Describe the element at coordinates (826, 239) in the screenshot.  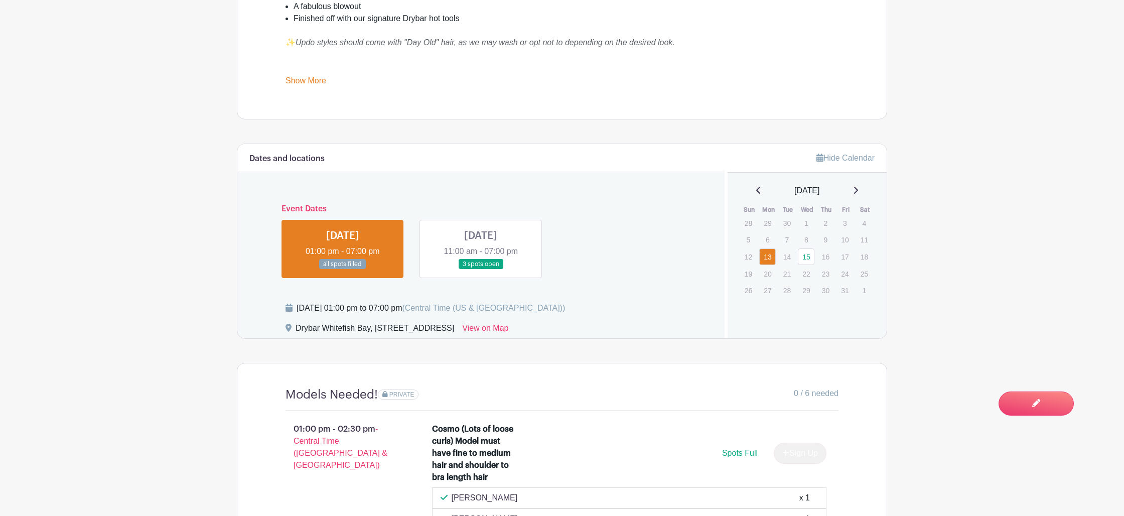
I see `p: 9` at that location.